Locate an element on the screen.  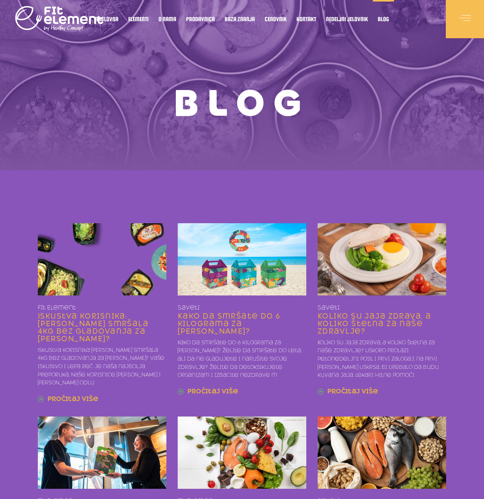
span: Elementi is located at coordinates (138, 19).